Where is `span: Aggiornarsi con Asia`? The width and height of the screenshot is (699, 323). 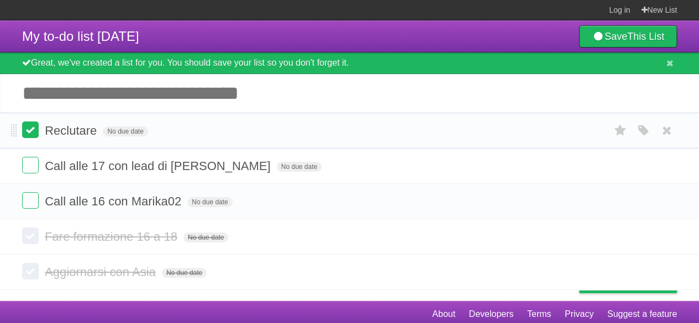
span: Aggiornarsi con Asia is located at coordinates (102, 272).